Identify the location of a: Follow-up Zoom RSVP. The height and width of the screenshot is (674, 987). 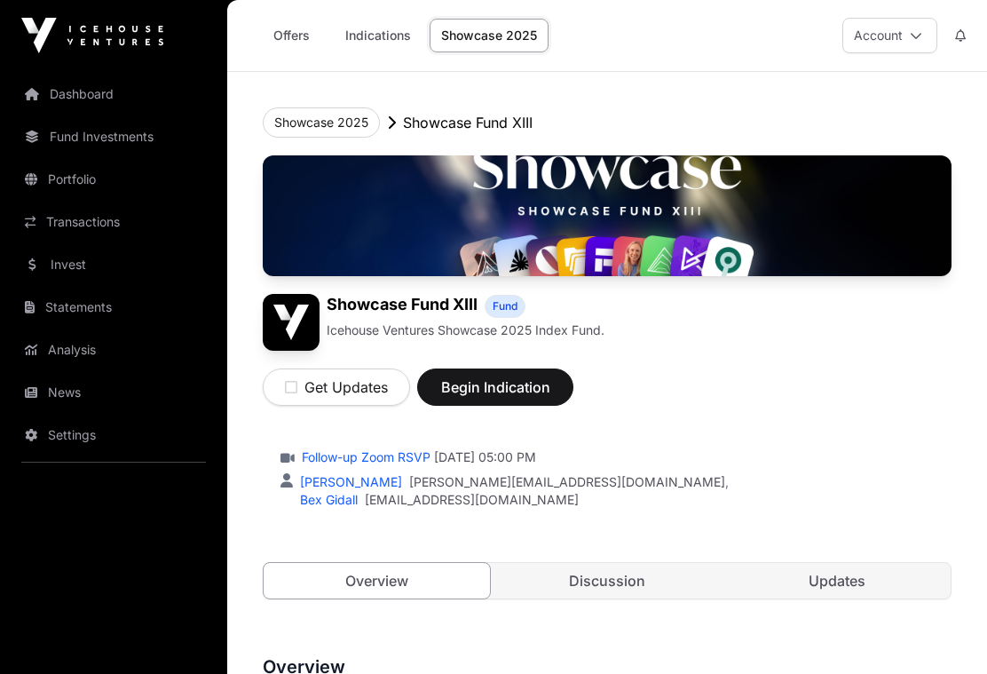
(364, 457).